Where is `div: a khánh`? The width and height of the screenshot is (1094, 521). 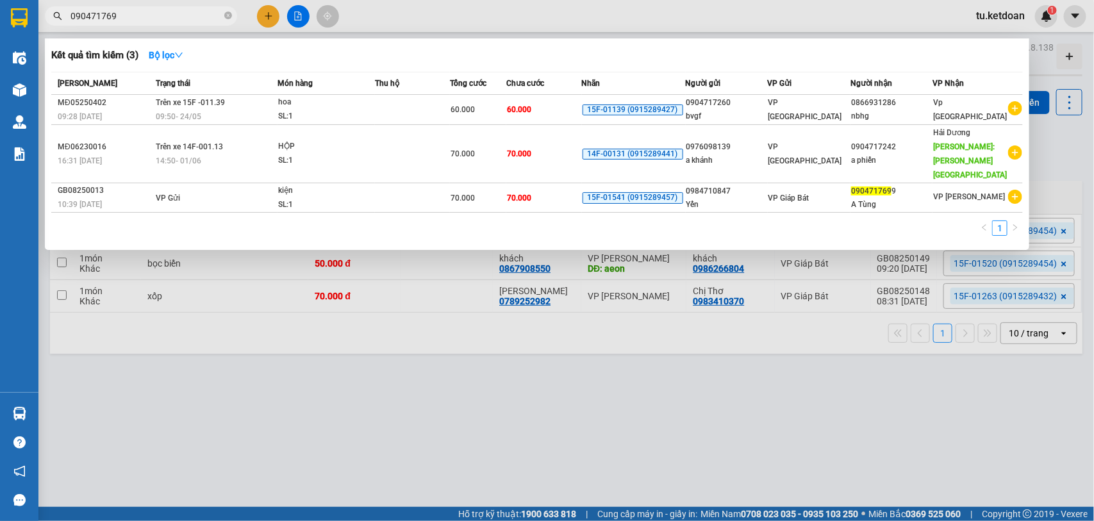 div: a khánh is located at coordinates (727, 160).